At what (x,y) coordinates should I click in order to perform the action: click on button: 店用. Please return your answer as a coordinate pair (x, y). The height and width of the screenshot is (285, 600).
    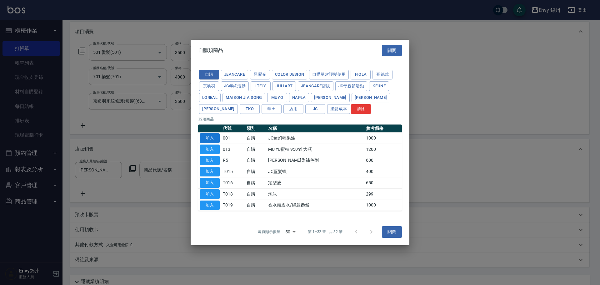
    Looking at the image, I should click on (293, 109).